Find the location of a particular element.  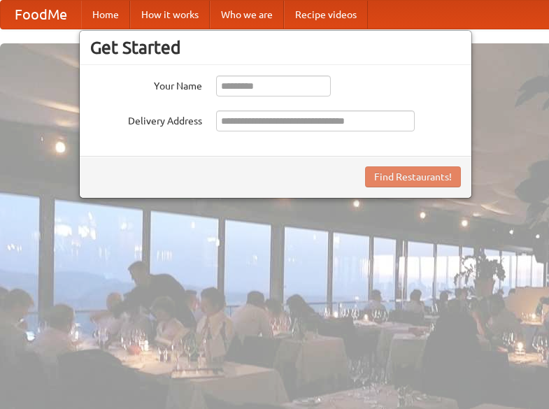

a: How it works is located at coordinates (170, 15).